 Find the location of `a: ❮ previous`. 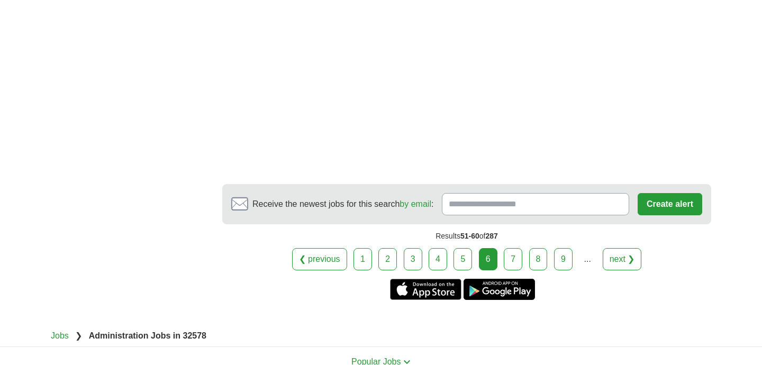

a: ❮ previous is located at coordinates (320, 259).